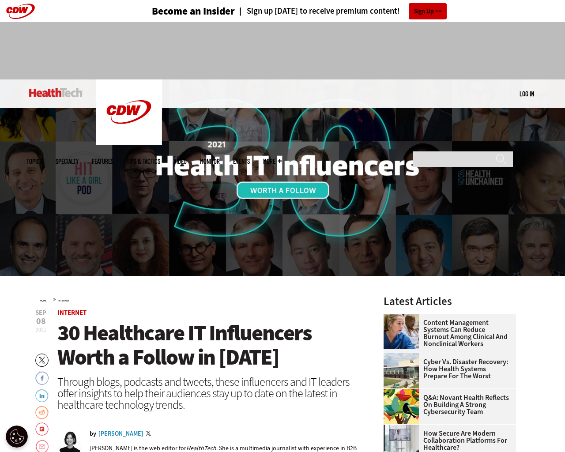 This screenshot has width=565, height=452. I want to click on a: Sign Up, so click(428, 11).